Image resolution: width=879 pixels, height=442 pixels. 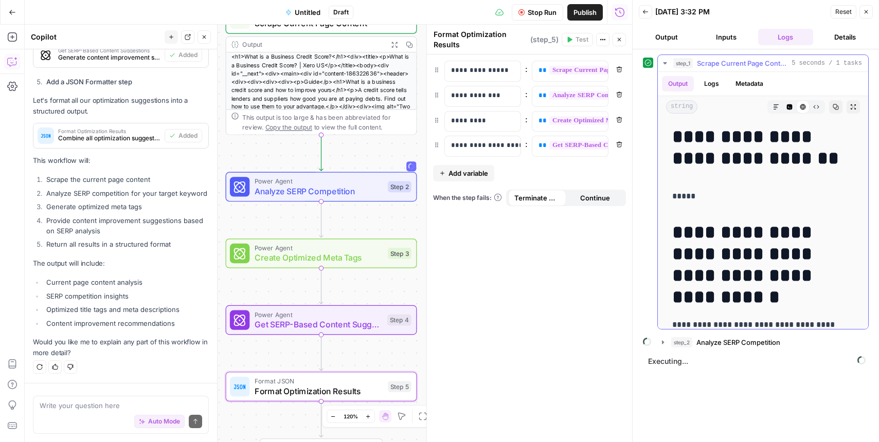 I want to click on g: Edge from step_4 to step_5, so click(x=321, y=353).